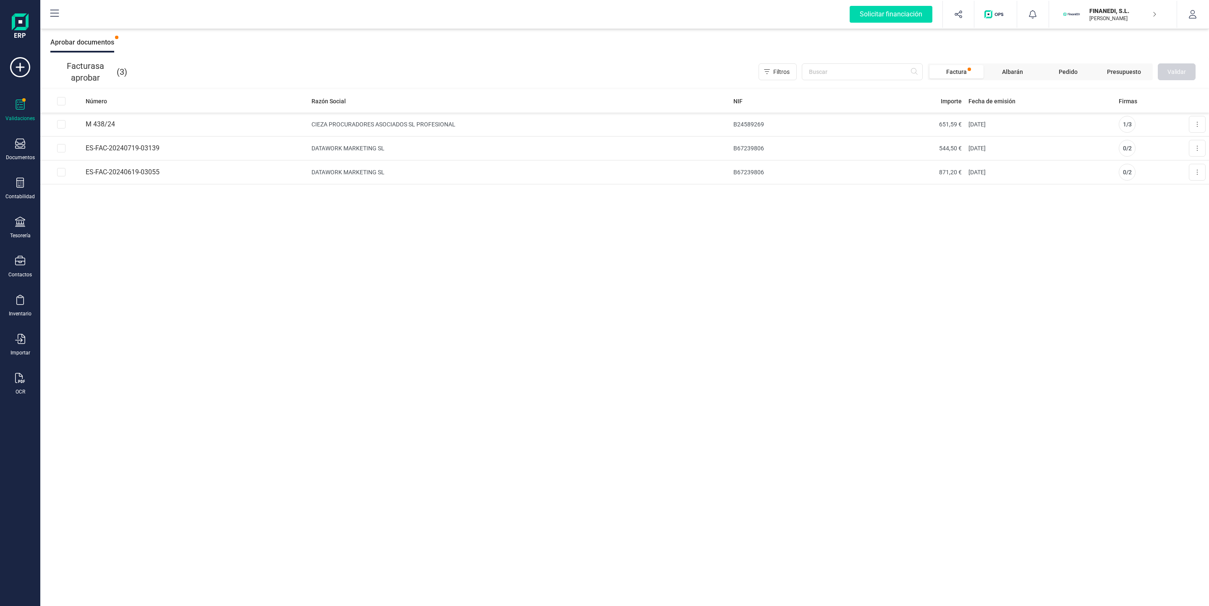 This screenshot has width=1209, height=606. Describe the element at coordinates (85, 72) in the screenshot. I see `span: Facturas a aprobar` at that location.